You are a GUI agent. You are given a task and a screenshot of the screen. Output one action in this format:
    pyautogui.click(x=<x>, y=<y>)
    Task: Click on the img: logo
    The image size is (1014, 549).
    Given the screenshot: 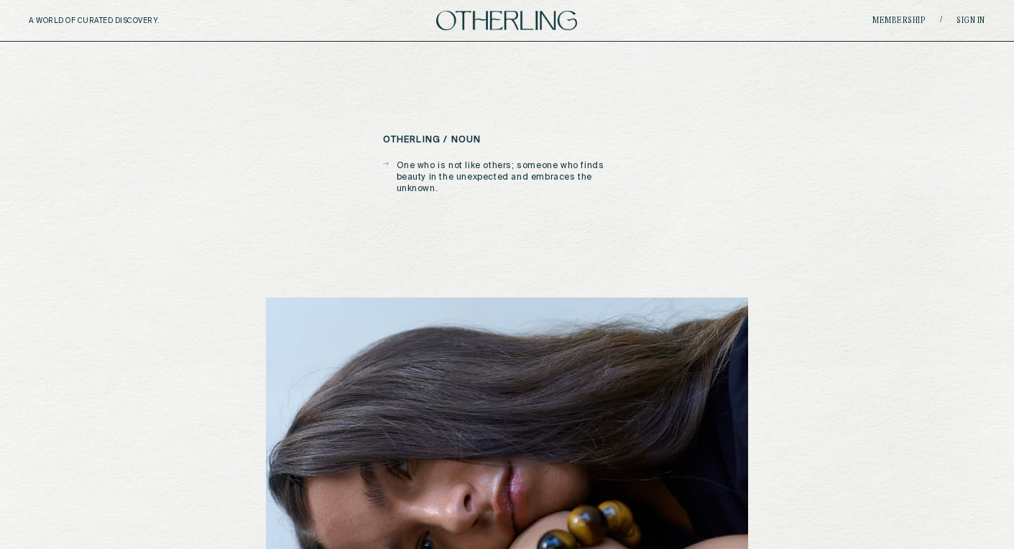 What is the action you would take?
    pyautogui.click(x=506, y=20)
    